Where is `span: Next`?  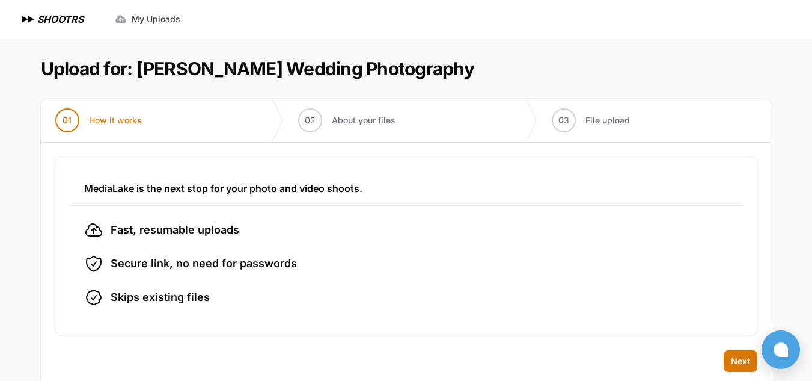
span: Next is located at coordinates (741, 361).